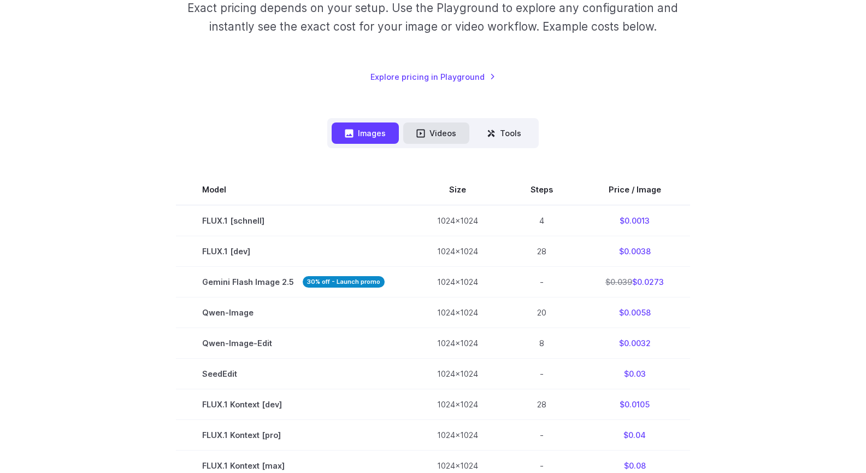  What do you see at coordinates (542, 343) in the screenshot?
I see `td: 8` at bounding box center [542, 343].